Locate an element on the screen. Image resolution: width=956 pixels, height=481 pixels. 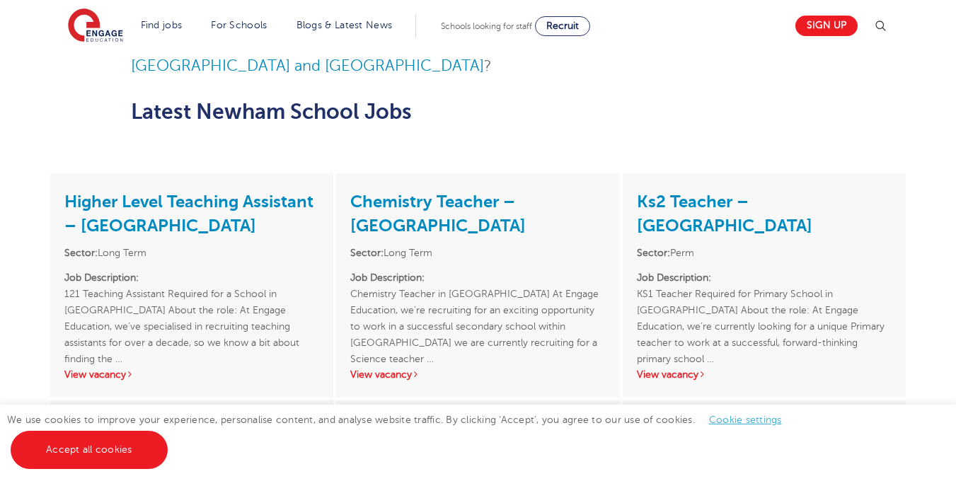
span: If you’re looking for teaching jobs in neighbouring boroughs, why not browse our ? is located at coordinates (478, 53).